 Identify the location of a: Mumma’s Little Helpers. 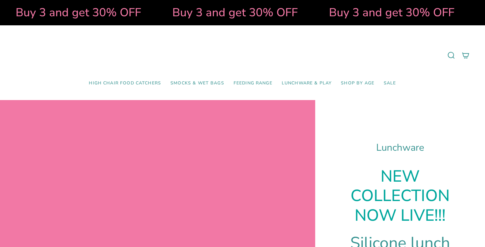
(243, 55).